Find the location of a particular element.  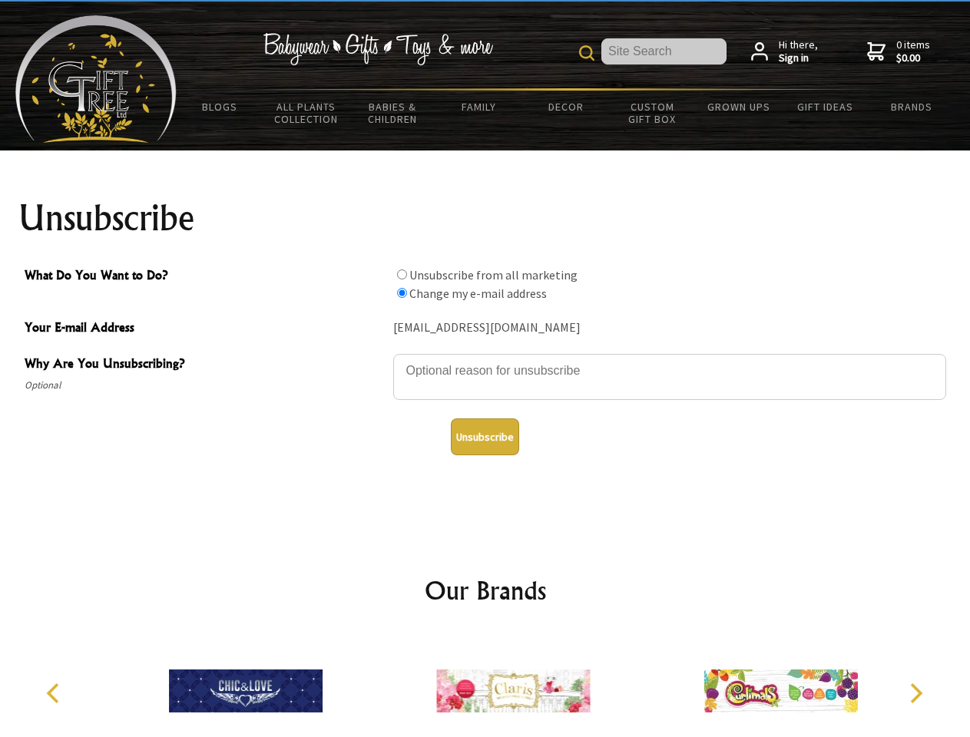

label: Unsubscribe from all marketing is located at coordinates (493, 275).